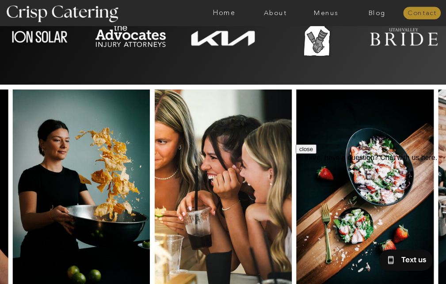 The image size is (446, 284). What do you see at coordinates (275, 13) in the screenshot?
I see `nav: About` at bounding box center [275, 13].